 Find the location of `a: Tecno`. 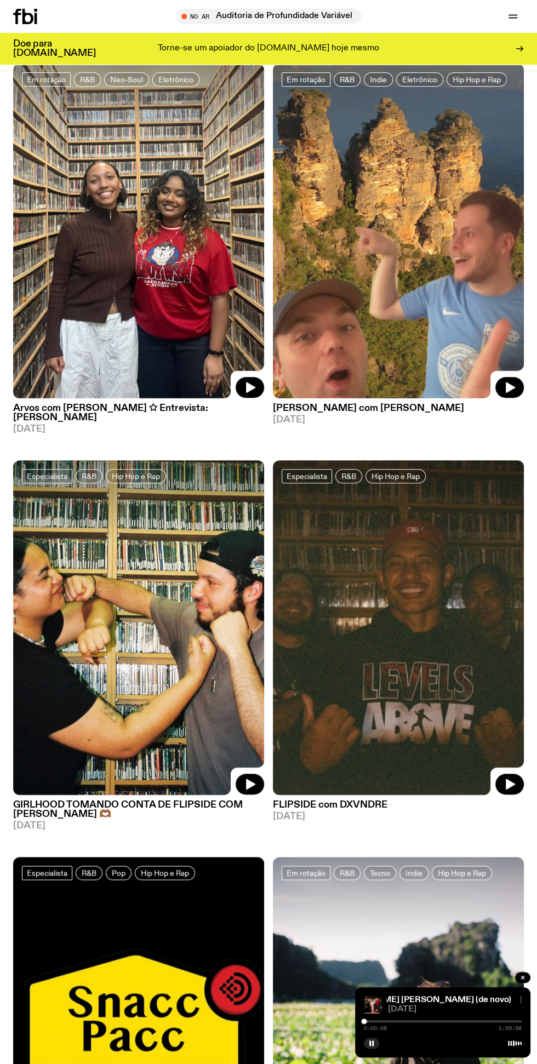

a: Tecno is located at coordinates (380, 873).